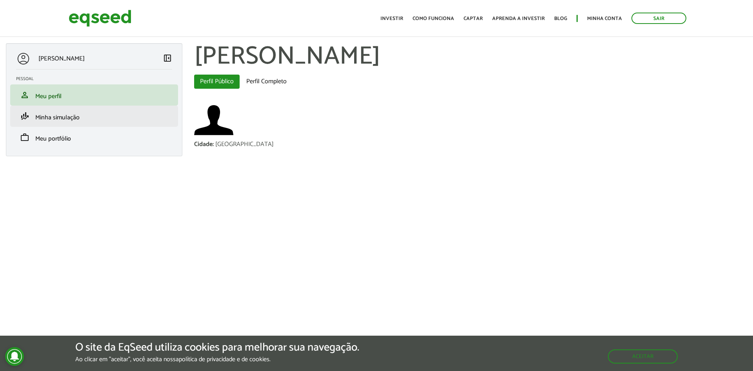 Image resolution: width=753 pixels, height=371 pixels. Describe the element at coordinates (94, 137) in the screenshot. I see `li: Meu portfólio` at that location.